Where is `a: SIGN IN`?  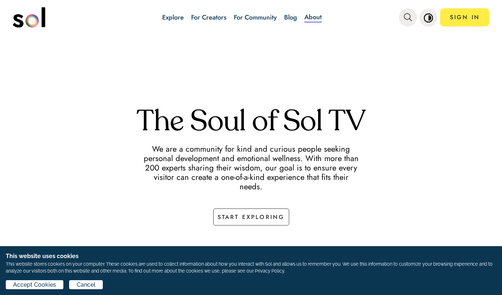
a: SIGN IN is located at coordinates (465, 17).